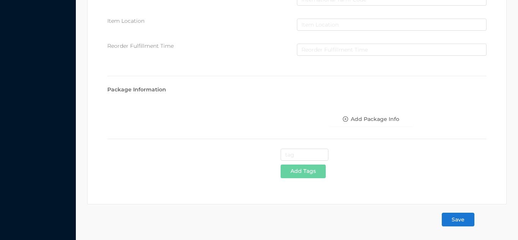 This screenshot has height=240, width=518. I want to click on button: Add Tags, so click(303, 171).